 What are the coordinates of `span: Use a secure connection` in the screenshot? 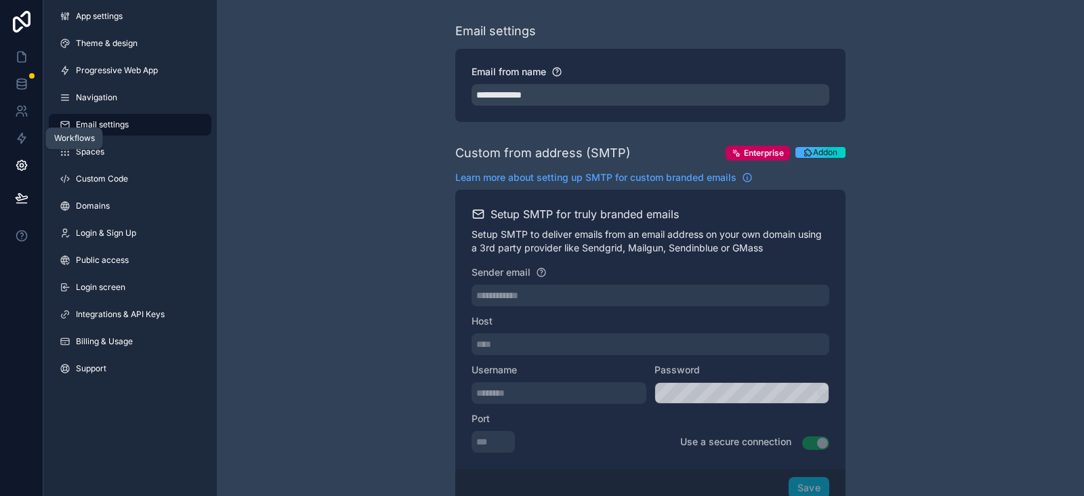 It's located at (736, 441).